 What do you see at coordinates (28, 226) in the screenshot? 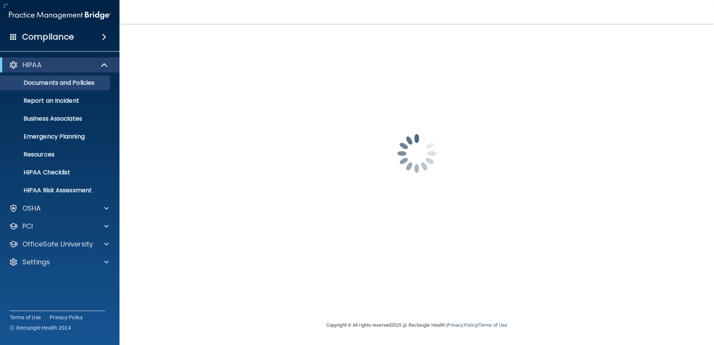
I see `p: PCI` at bounding box center [28, 226].